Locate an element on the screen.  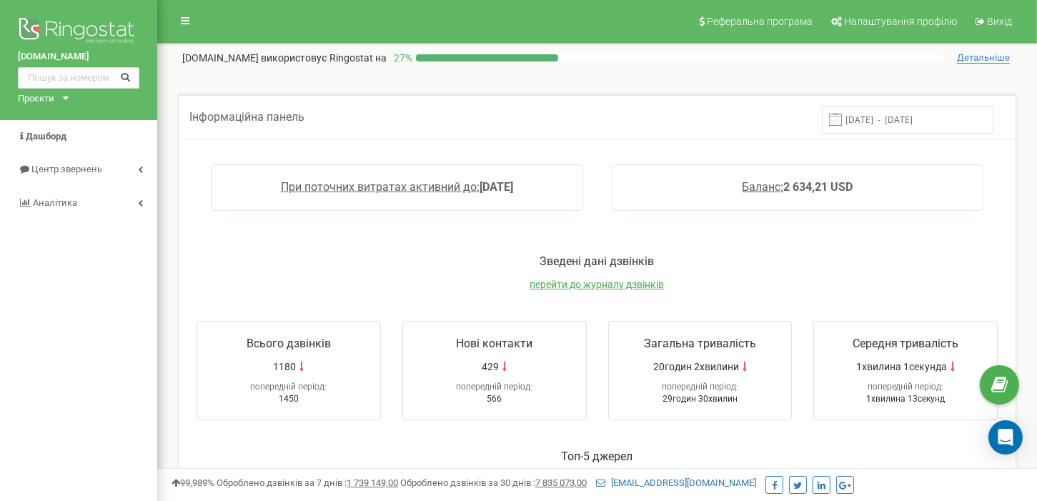
div: Проєкти is located at coordinates (36, 99).